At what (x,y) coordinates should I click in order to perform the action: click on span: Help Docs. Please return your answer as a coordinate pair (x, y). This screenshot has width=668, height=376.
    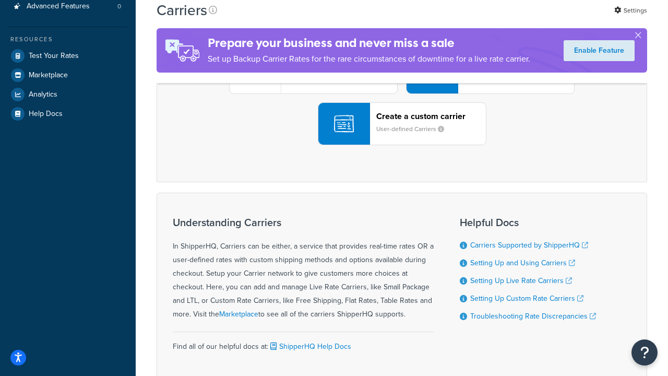
    Looking at the image, I should click on (45, 114).